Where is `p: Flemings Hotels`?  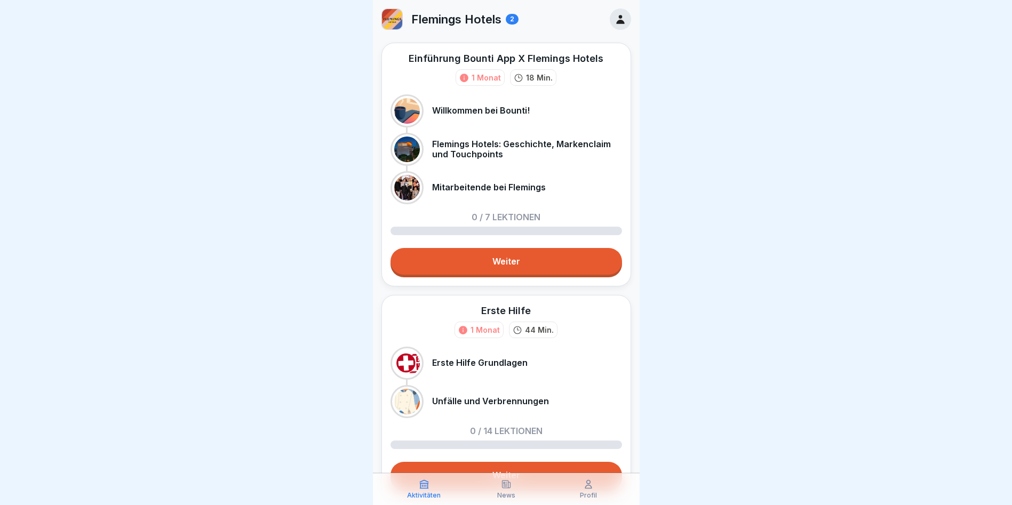
p: Flemings Hotels is located at coordinates (456, 19).